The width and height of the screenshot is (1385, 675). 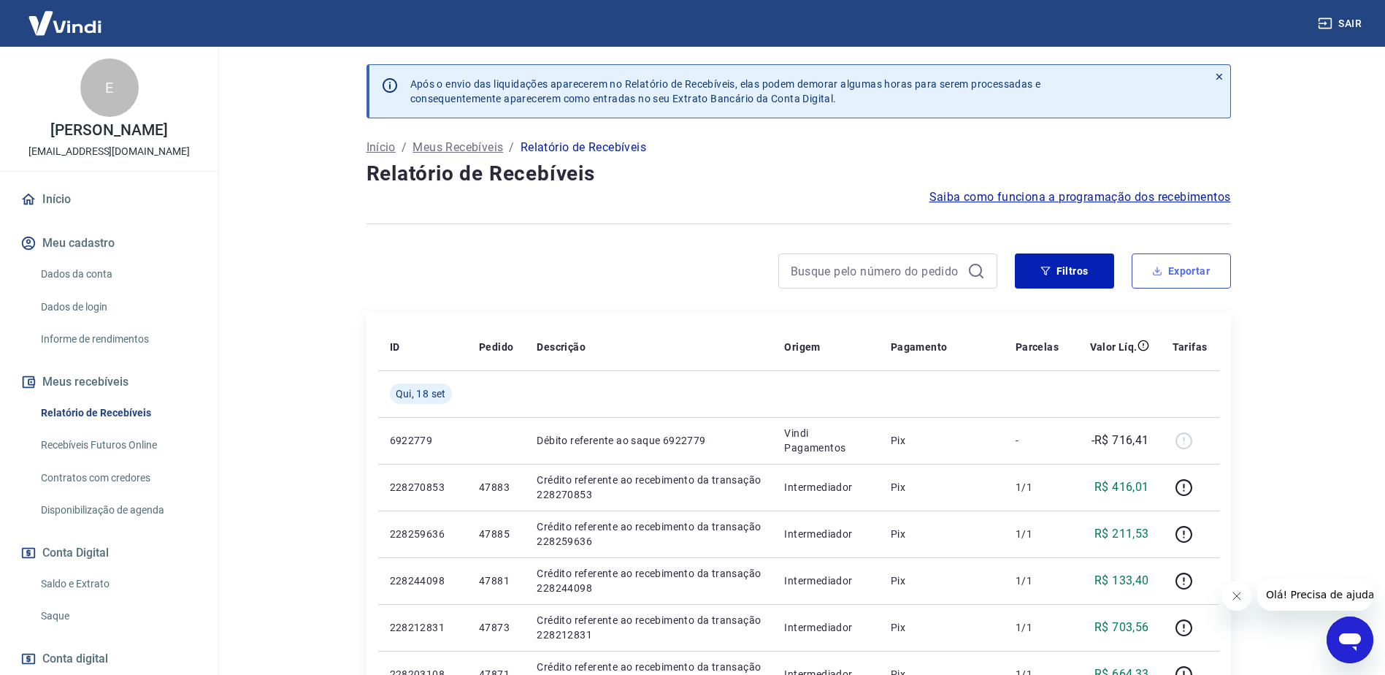 I want to click on span: Qui, 18 set, so click(x=421, y=394).